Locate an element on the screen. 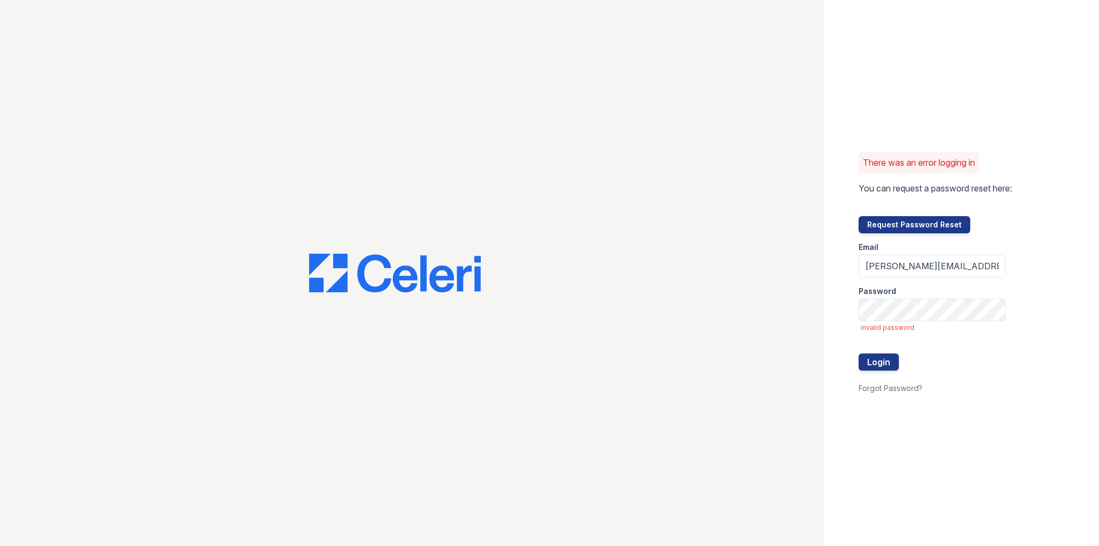 The image size is (1099, 546). button: Login is located at coordinates (879, 362).